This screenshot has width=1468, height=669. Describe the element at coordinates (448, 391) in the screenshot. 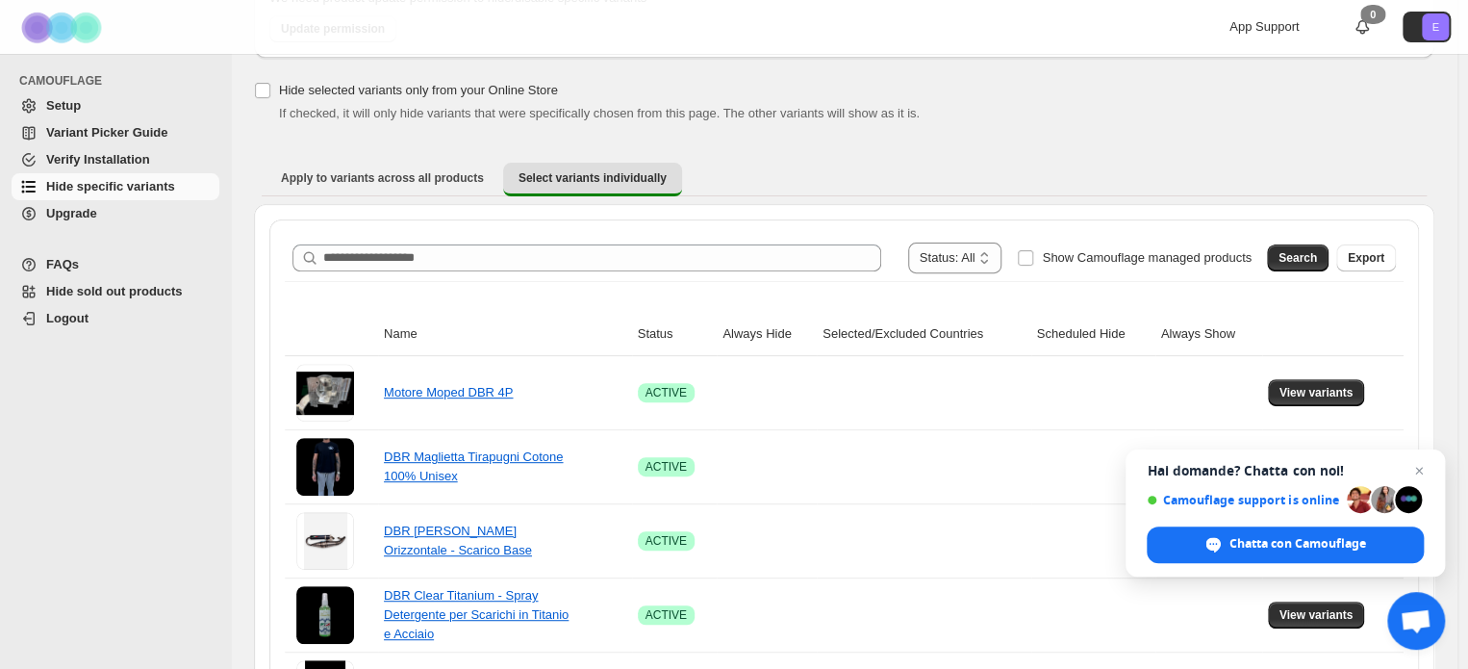

I see `a: Motore Moped DBR 4P` at that location.